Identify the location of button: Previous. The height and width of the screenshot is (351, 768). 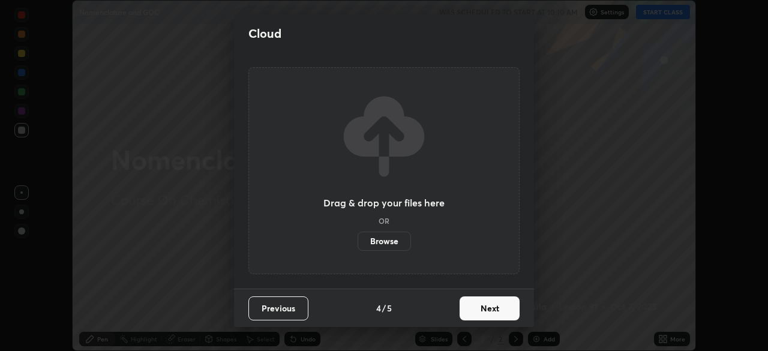
(279, 309).